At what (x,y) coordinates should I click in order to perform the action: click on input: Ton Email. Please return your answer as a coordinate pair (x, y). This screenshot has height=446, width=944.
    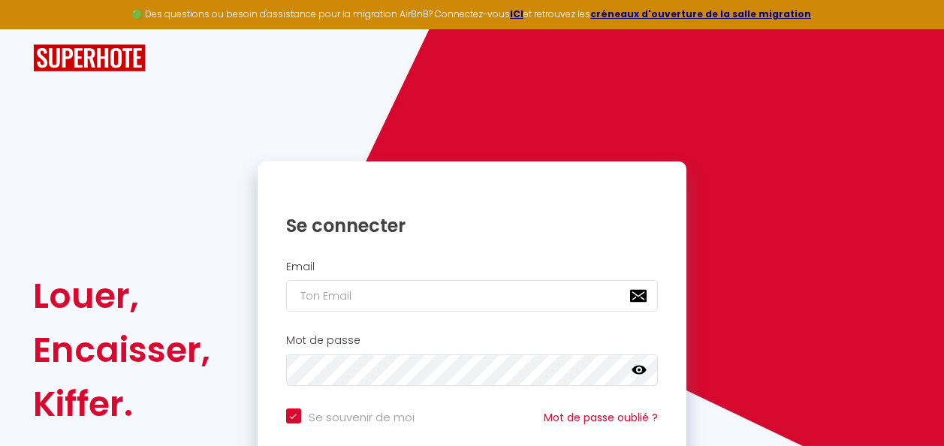
    Looking at the image, I should click on (472, 296).